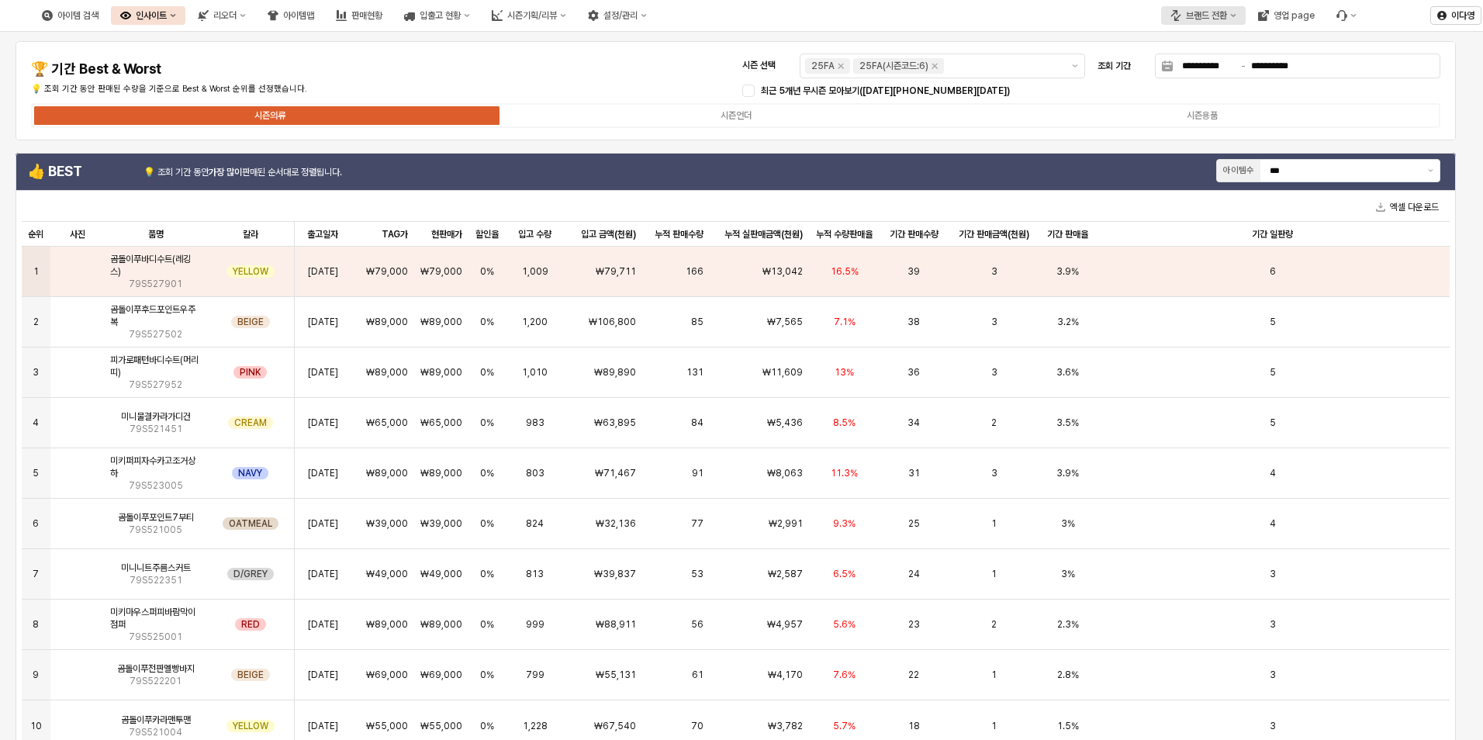 Image resolution: width=1483 pixels, height=740 pixels. Describe the element at coordinates (323, 234) in the screenshot. I see `span: 출고일자` at that location.